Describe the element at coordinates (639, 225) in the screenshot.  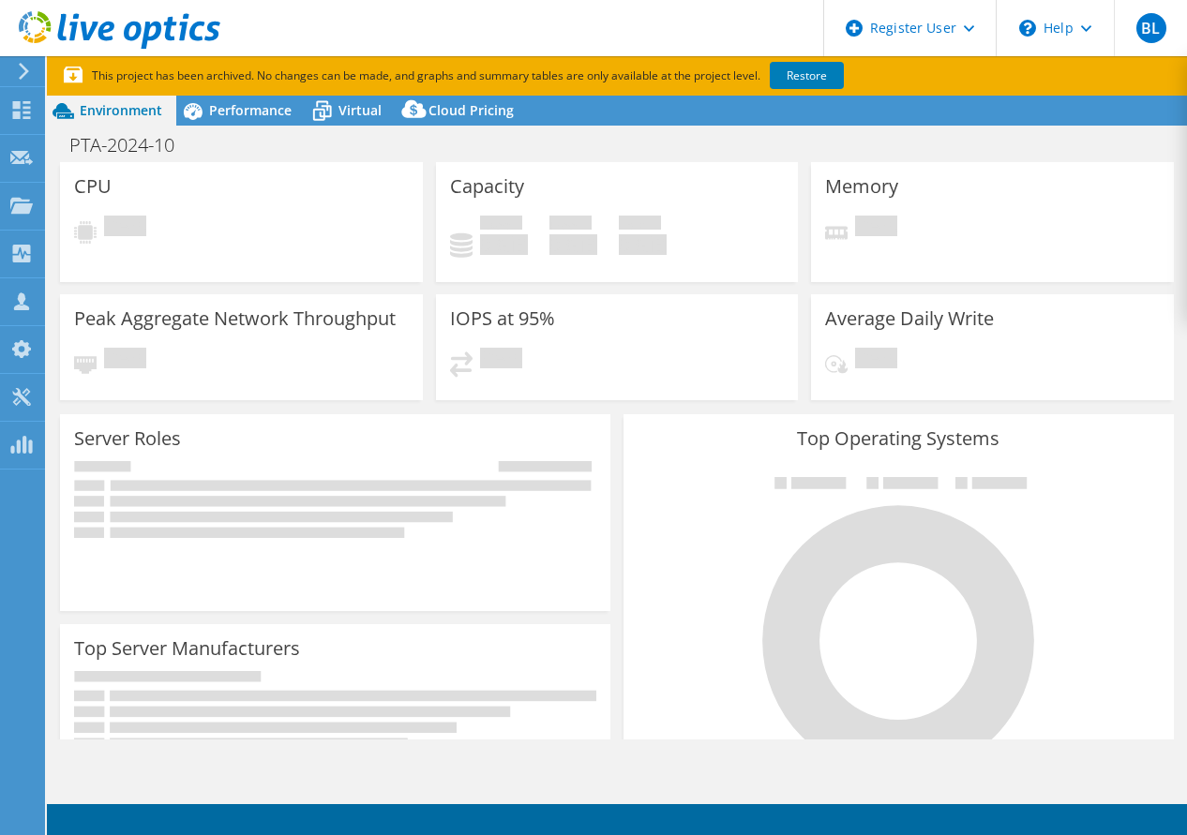
I see `span: Total` at that location.